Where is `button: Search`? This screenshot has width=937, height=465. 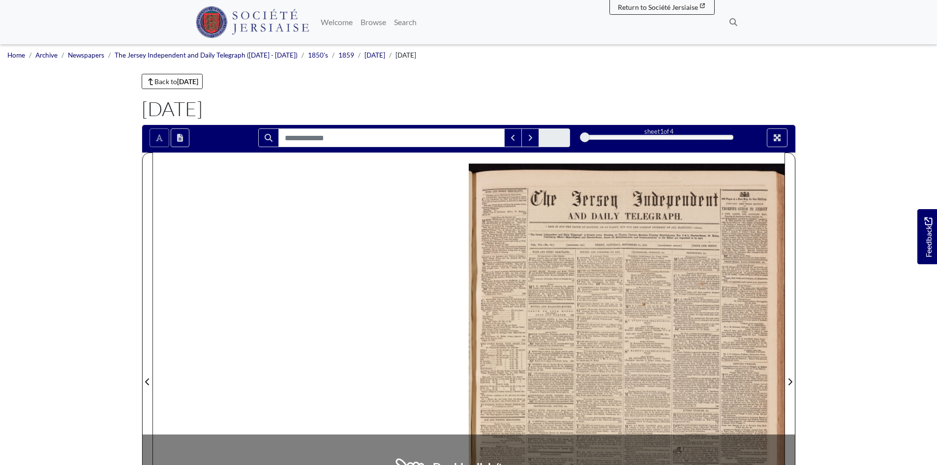 button: Search is located at coordinates (269, 138).